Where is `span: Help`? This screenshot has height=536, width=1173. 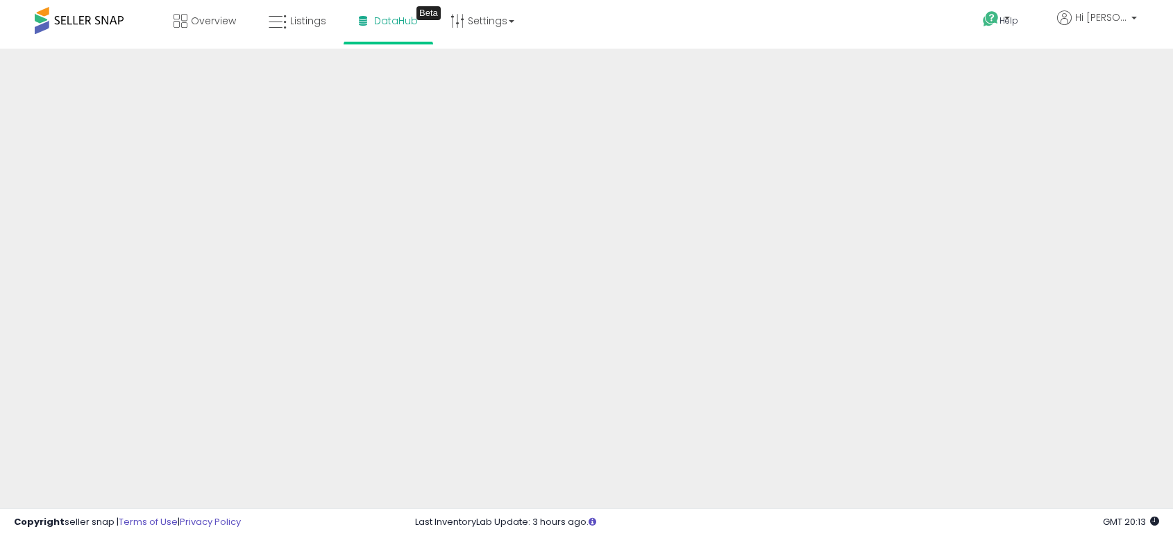 span: Help is located at coordinates (1008, 20).